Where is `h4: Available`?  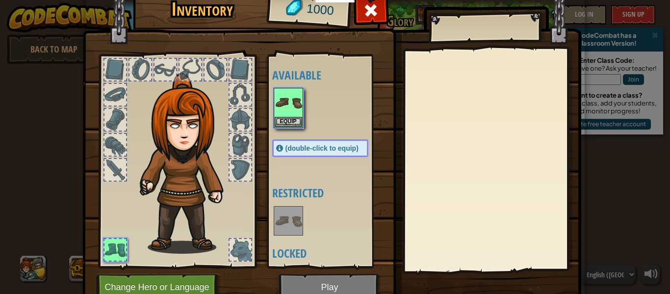
h4: Available is located at coordinates (330, 75).